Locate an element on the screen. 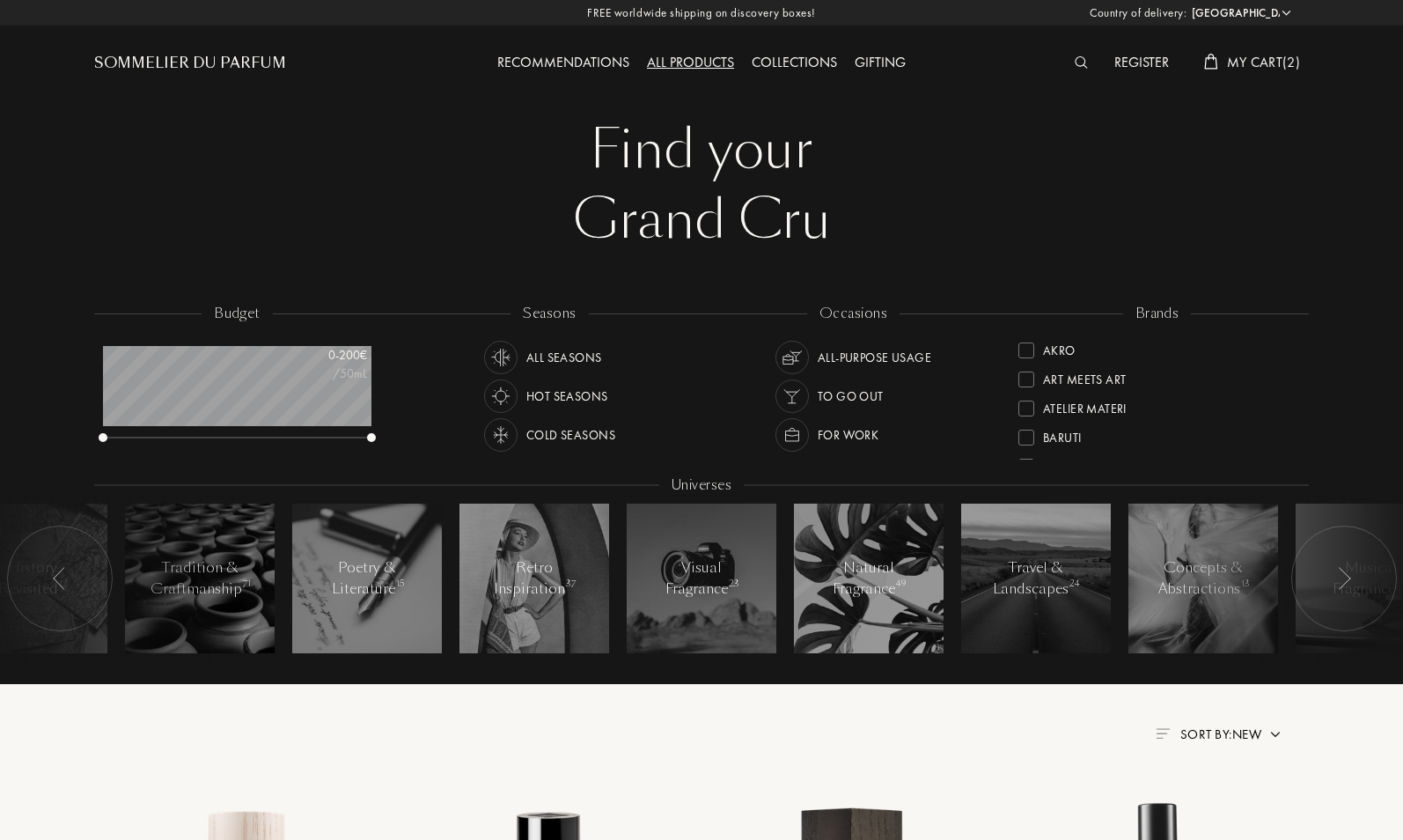 The height and width of the screenshot is (840, 1403). div: Visual Fragrance is located at coordinates (702, 578).